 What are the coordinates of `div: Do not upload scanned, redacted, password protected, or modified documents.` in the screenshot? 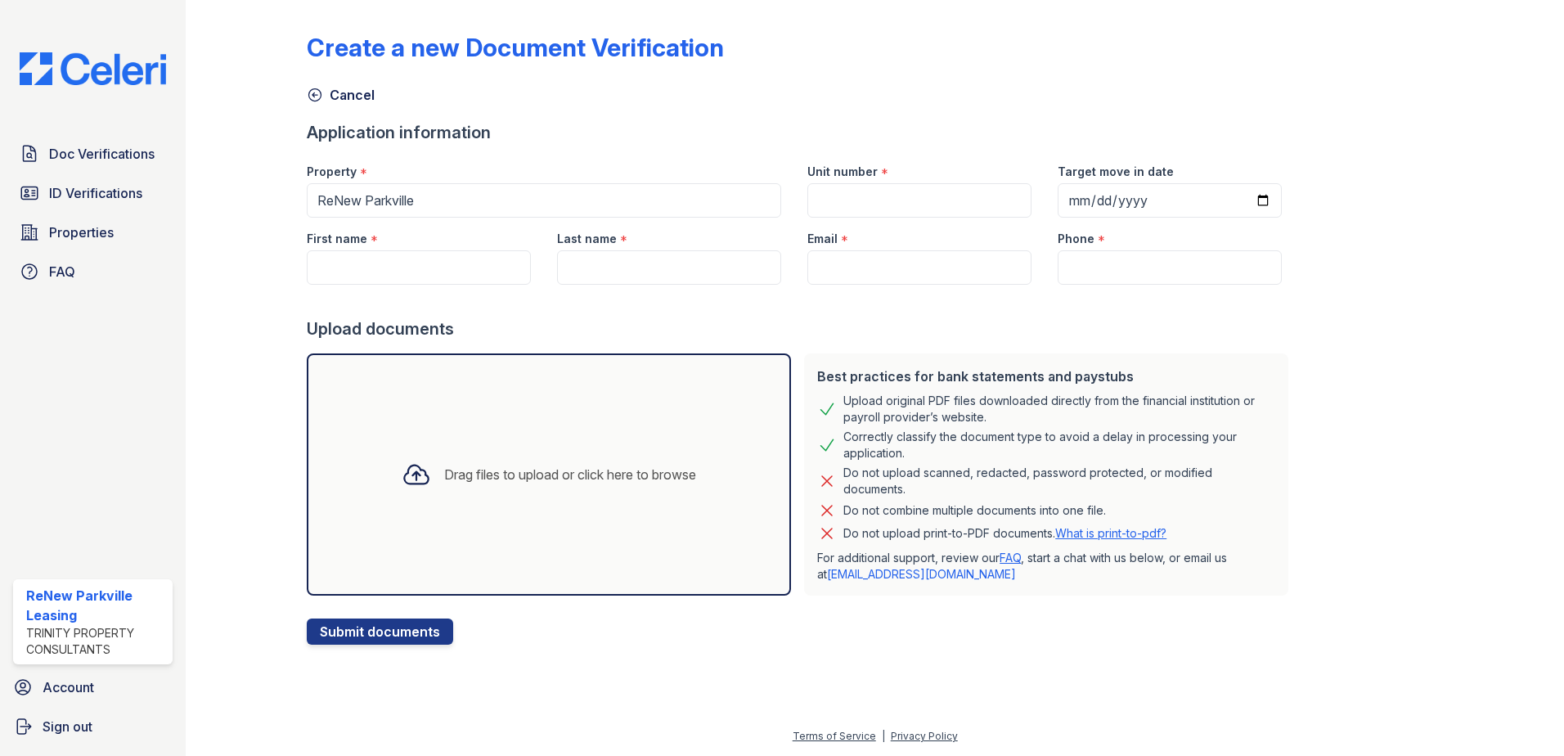 It's located at (1059, 481).